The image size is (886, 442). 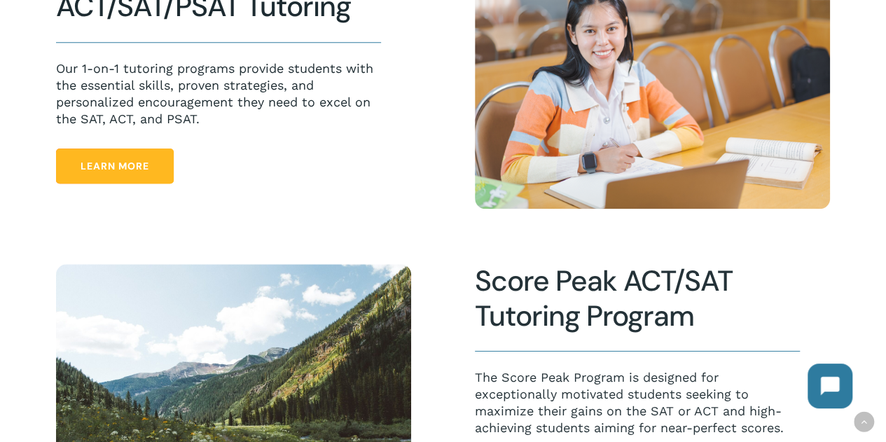 I want to click on p: The Score Peak Program is designed for exceptionally motivated students seeking to maximize their..., so click(x=637, y=403).